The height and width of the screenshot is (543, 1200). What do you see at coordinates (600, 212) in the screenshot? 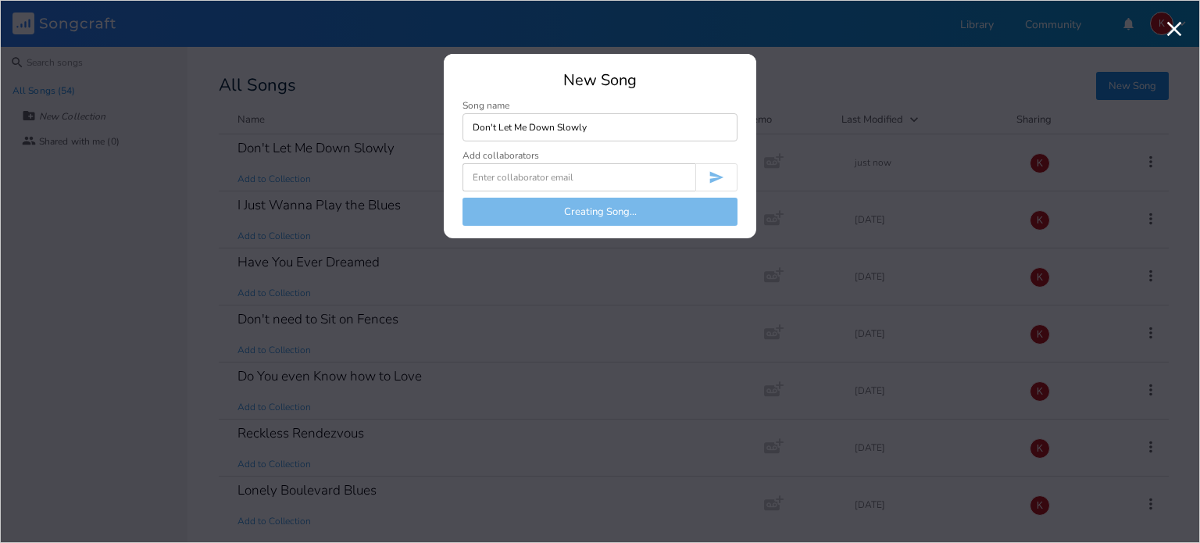
I see `button: Creating Song...` at bounding box center [600, 212].